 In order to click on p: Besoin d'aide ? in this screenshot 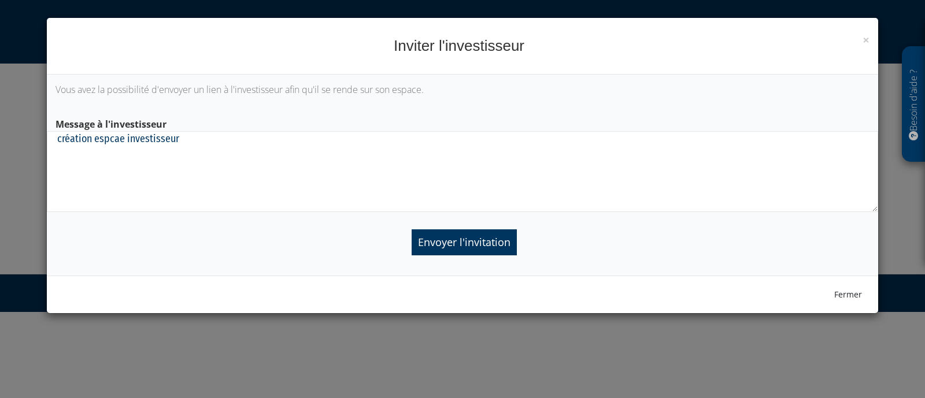, I will do `click(913, 105)`.